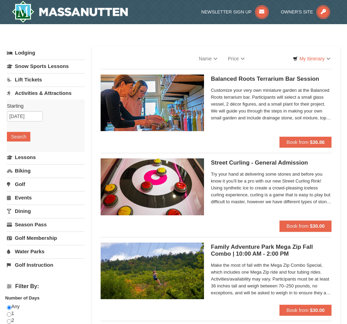 Image resolution: width=347 pixels, height=324 pixels. Describe the element at coordinates (46, 197) in the screenshot. I see `a: Events` at that location.